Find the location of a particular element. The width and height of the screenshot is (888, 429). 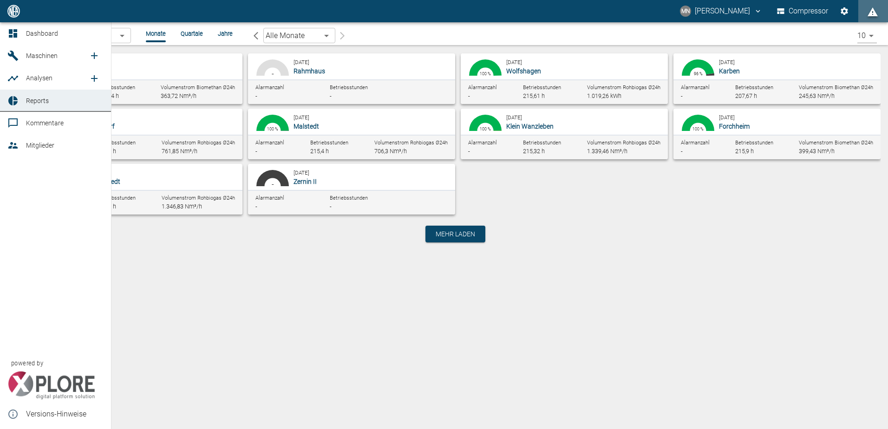

div: 1.339,46 Nm³/h is located at coordinates (623, 151).